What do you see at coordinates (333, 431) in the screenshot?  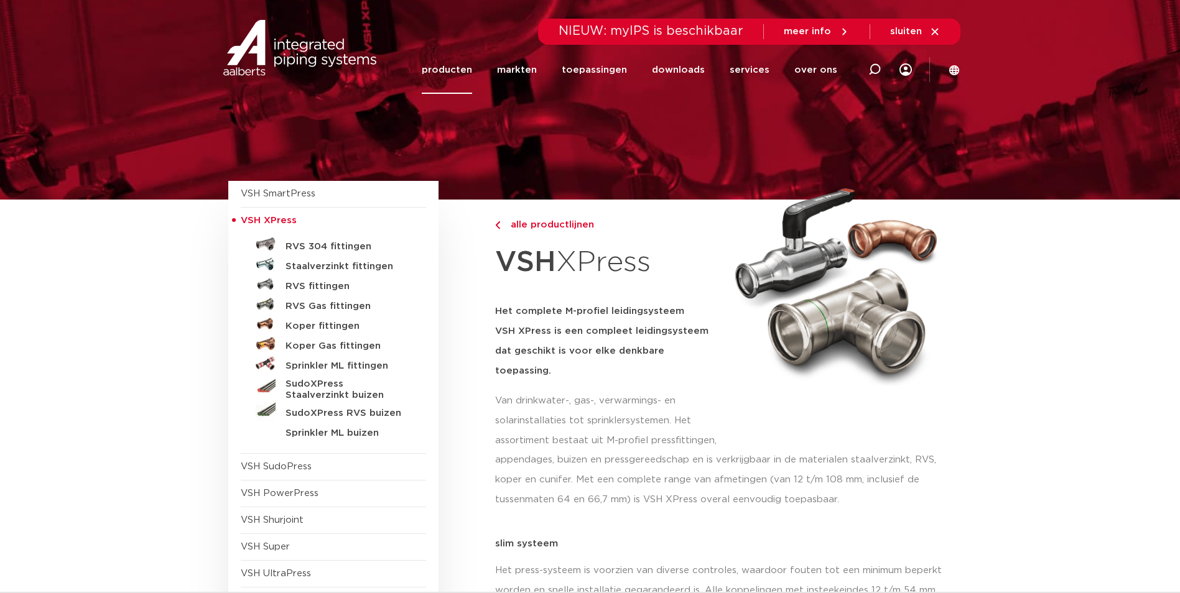 I see `a: Sprinkler ML buizen` at bounding box center [333, 431].